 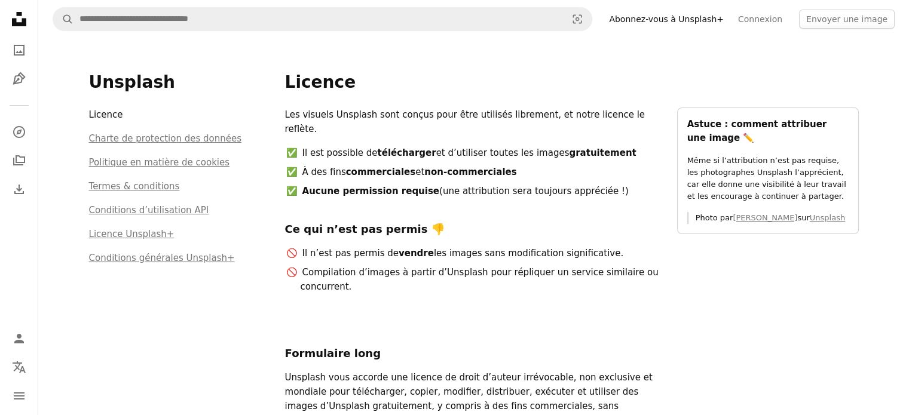 What do you see at coordinates (19, 79) in the screenshot?
I see `a: Illustrations` at bounding box center [19, 79].